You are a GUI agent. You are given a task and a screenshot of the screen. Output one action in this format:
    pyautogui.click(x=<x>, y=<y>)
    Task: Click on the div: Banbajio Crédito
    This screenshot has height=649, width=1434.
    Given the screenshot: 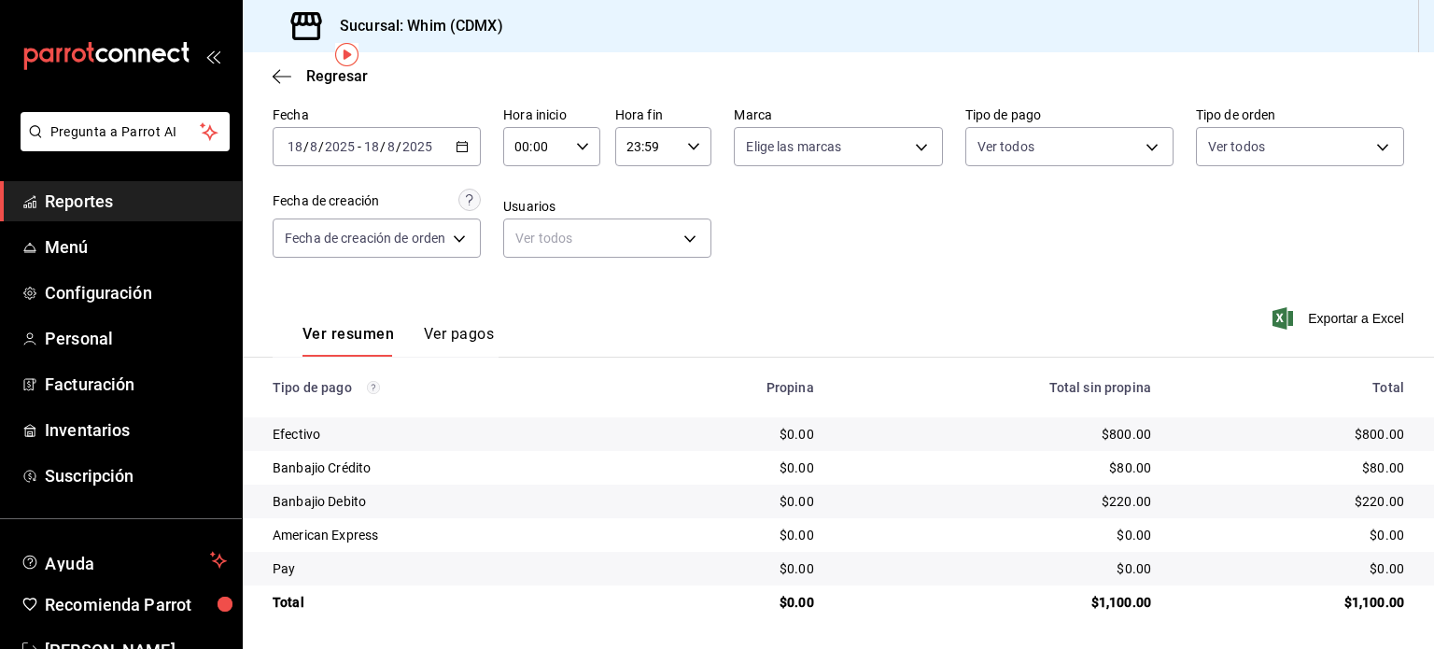 What is the action you would take?
    pyautogui.click(x=444, y=468)
    